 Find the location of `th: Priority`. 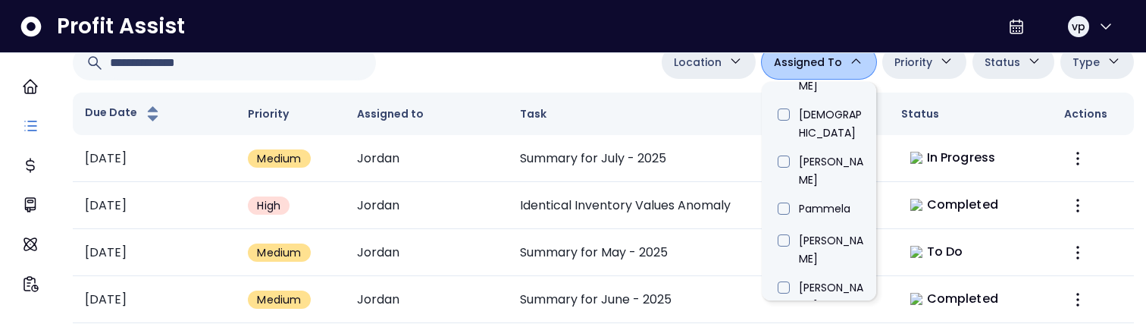

th: Priority is located at coordinates (290, 114).